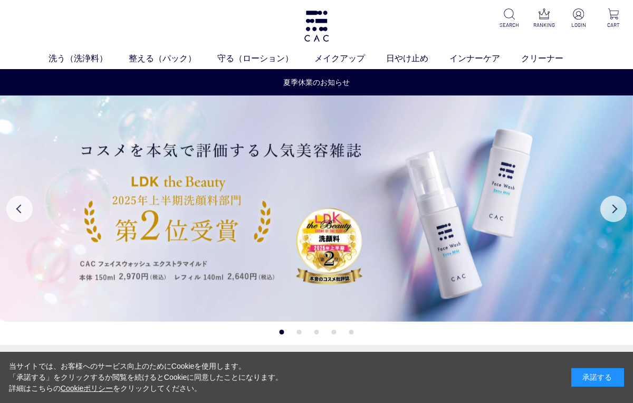 This screenshot has width=633, height=403. What do you see at coordinates (299, 332) in the screenshot?
I see `button: 2 of 5` at bounding box center [299, 332].